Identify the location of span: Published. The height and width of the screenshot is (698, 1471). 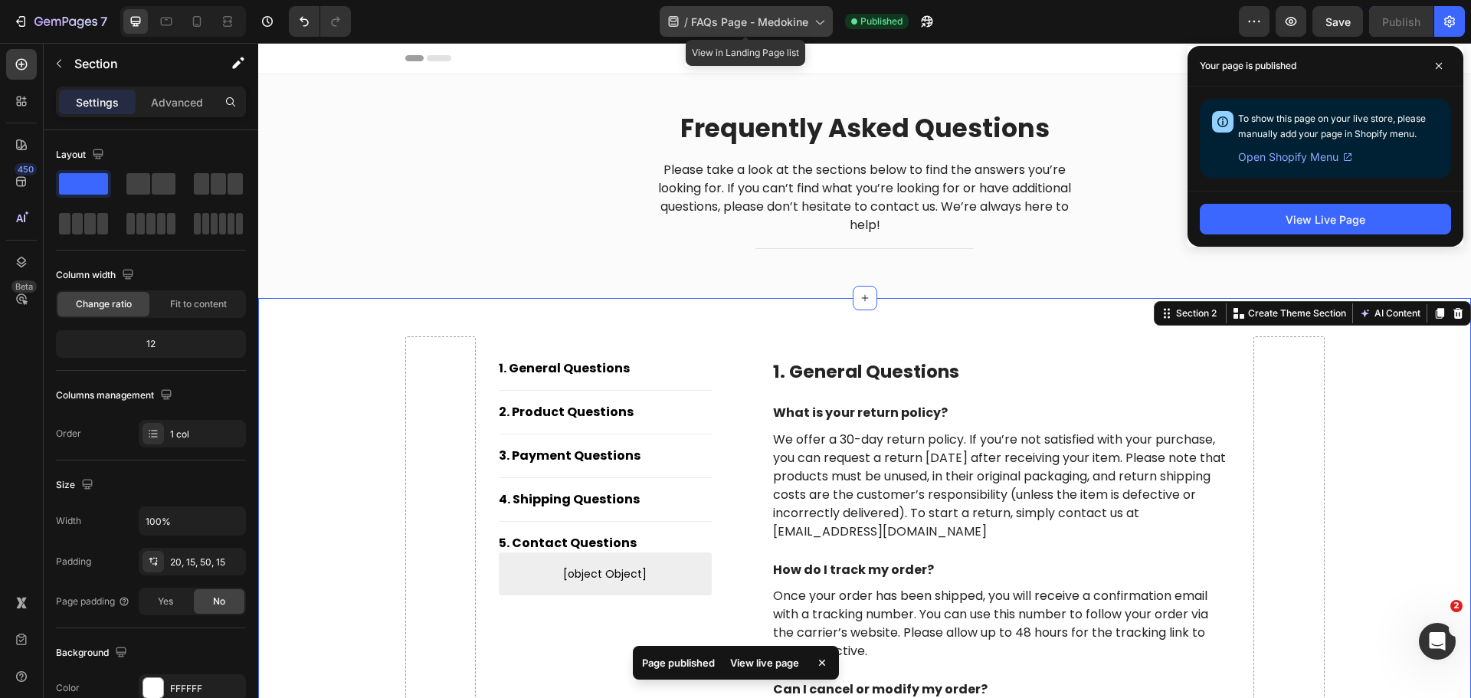
(881, 21).